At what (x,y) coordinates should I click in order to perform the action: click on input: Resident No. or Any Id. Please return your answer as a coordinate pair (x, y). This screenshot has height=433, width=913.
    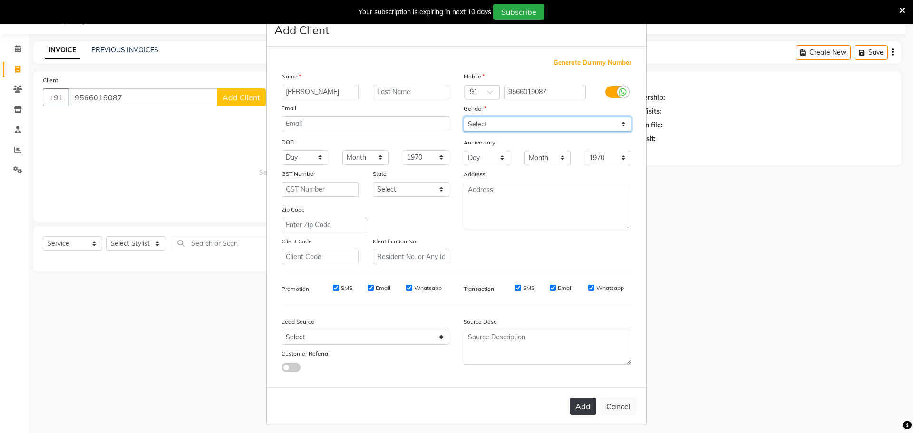
    Looking at the image, I should click on (411, 257).